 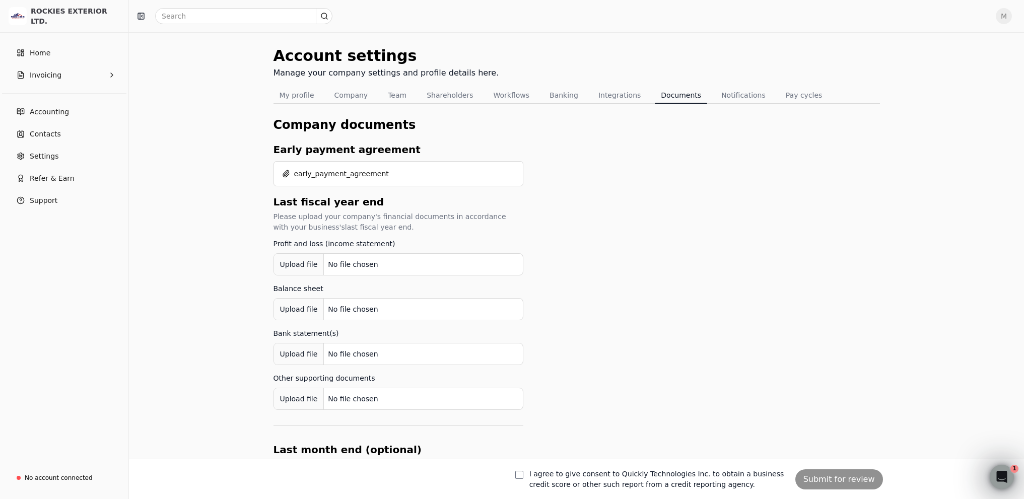 I want to click on button: Invoicing, so click(x=64, y=75).